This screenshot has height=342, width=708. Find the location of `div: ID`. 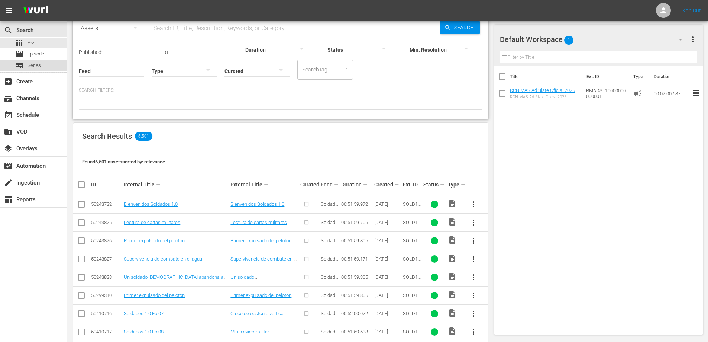

div: ID is located at coordinates (106, 184).